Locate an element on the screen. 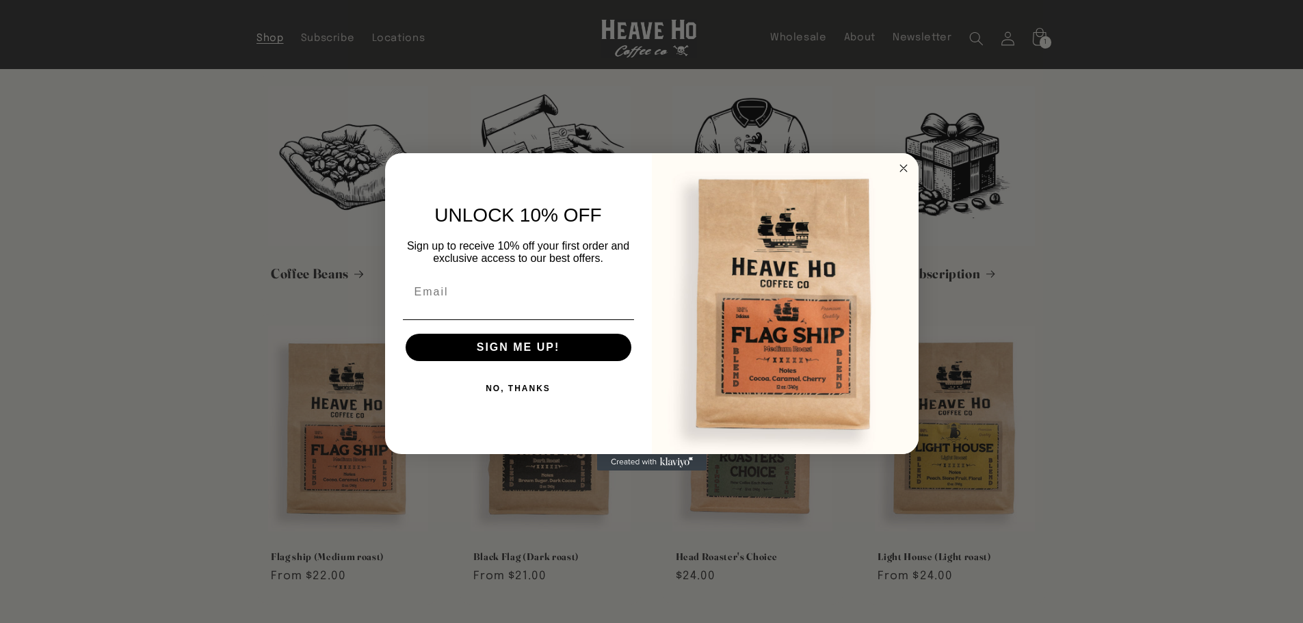 The height and width of the screenshot is (623, 1303). button: Close dialog is located at coordinates (904, 168).